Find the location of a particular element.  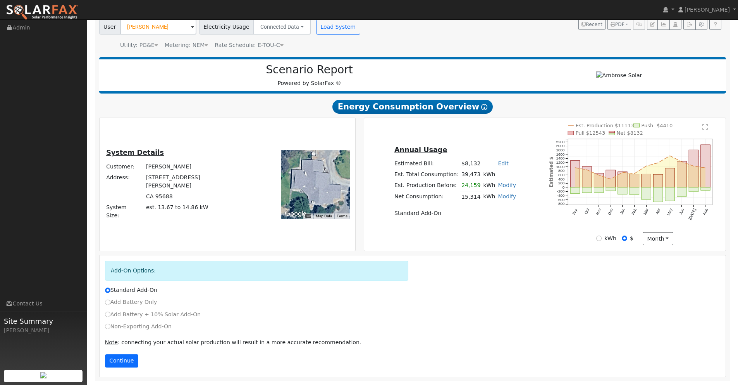

button: Keyboard shortcuts is located at coordinates (308, 216).